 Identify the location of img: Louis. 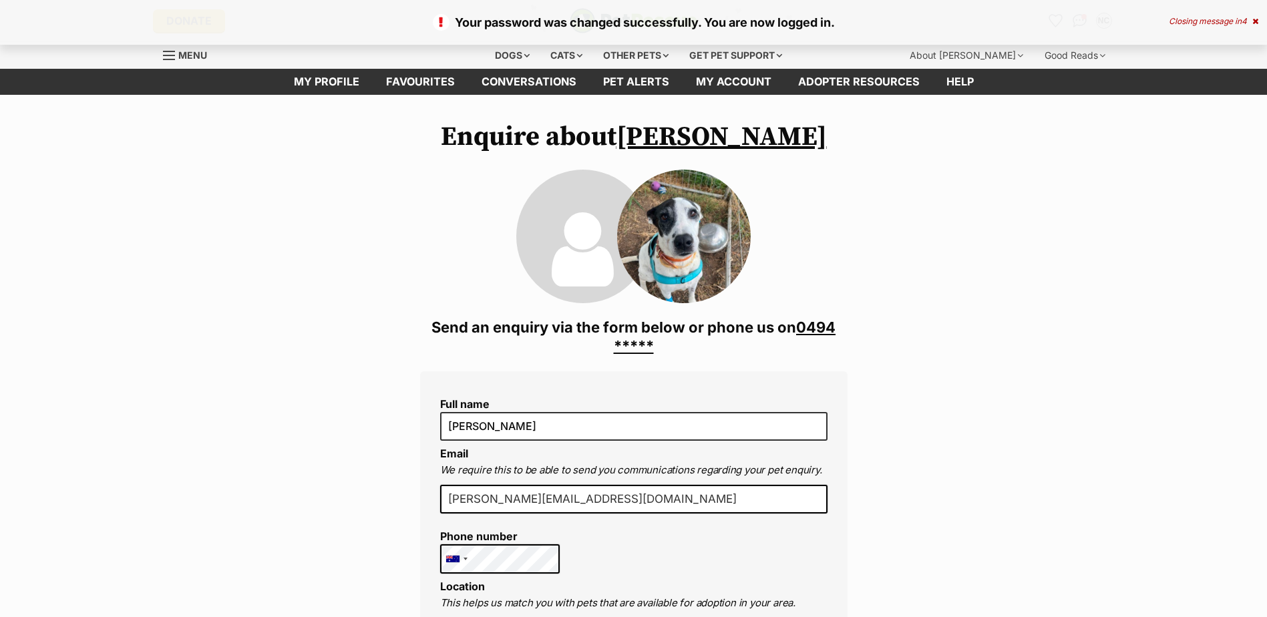
(684, 237).